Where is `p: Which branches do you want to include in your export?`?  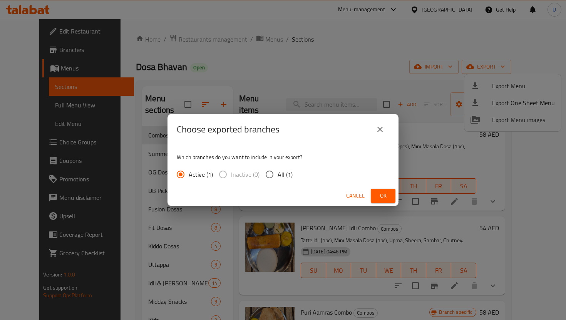
p: Which branches do you want to include in your export? is located at coordinates (283, 157).